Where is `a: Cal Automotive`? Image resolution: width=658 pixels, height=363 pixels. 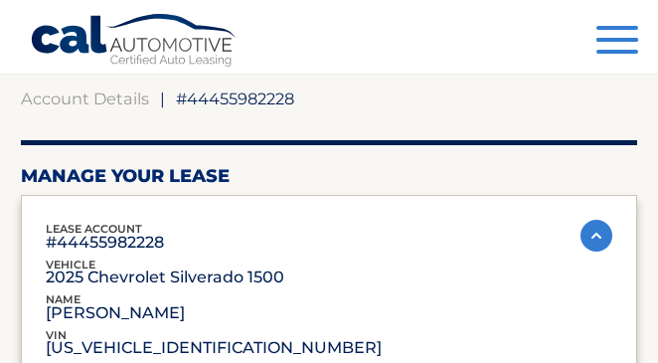 a: Cal Automotive is located at coordinates (134, 42).